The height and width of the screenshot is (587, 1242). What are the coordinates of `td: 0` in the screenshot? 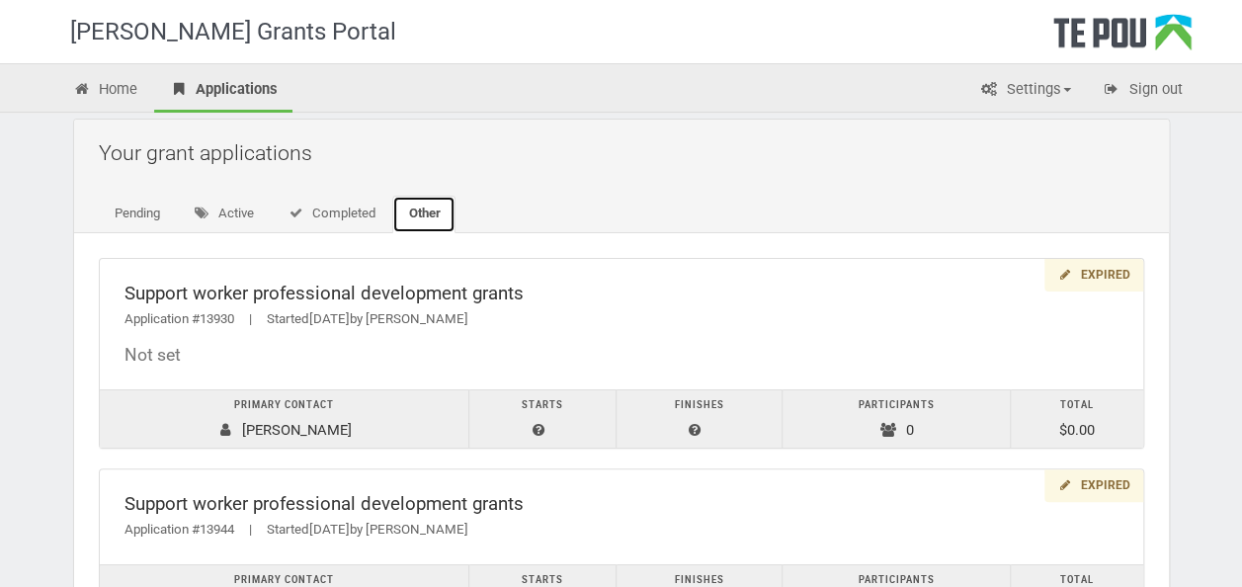 It's located at (896, 419).